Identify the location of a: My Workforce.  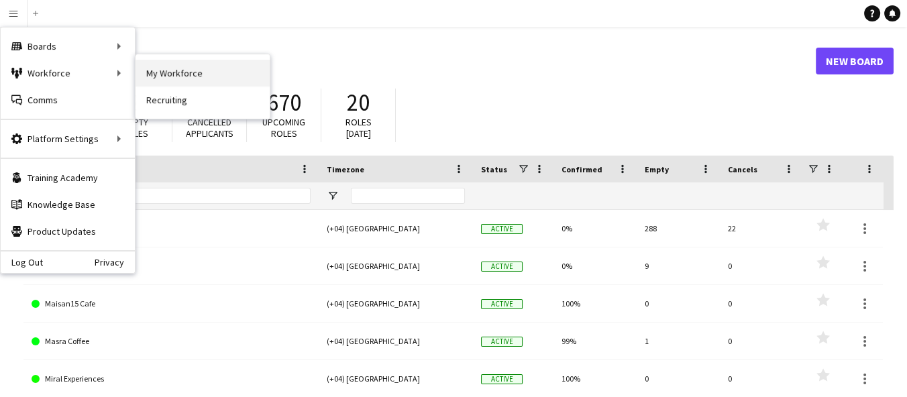
(203, 73).